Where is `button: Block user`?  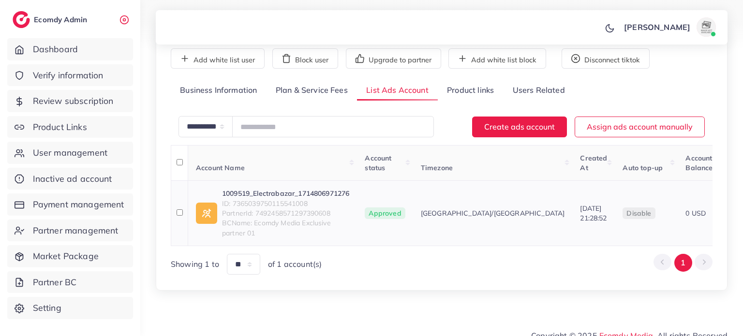
button: Block user is located at coordinates (305, 59).